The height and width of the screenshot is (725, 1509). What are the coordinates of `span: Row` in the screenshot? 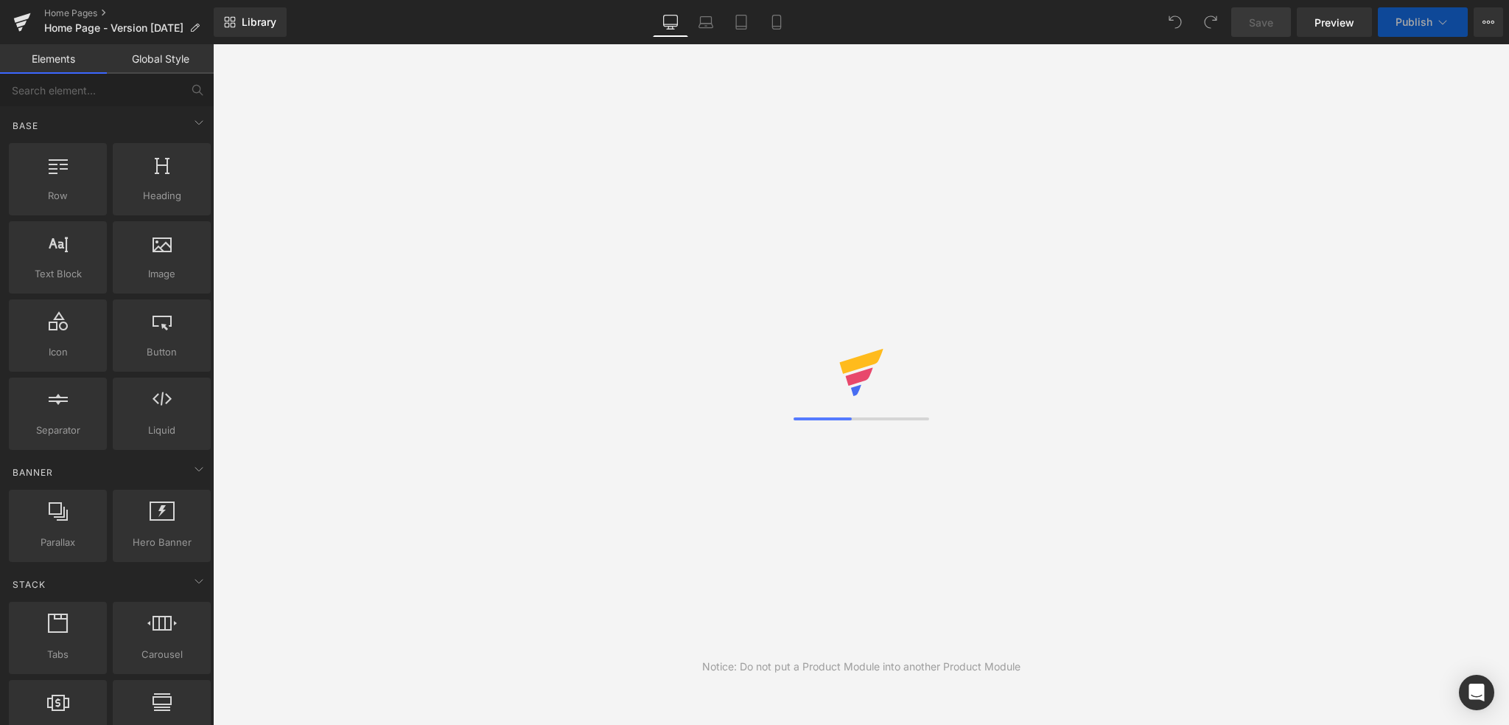 It's located at (57, 195).